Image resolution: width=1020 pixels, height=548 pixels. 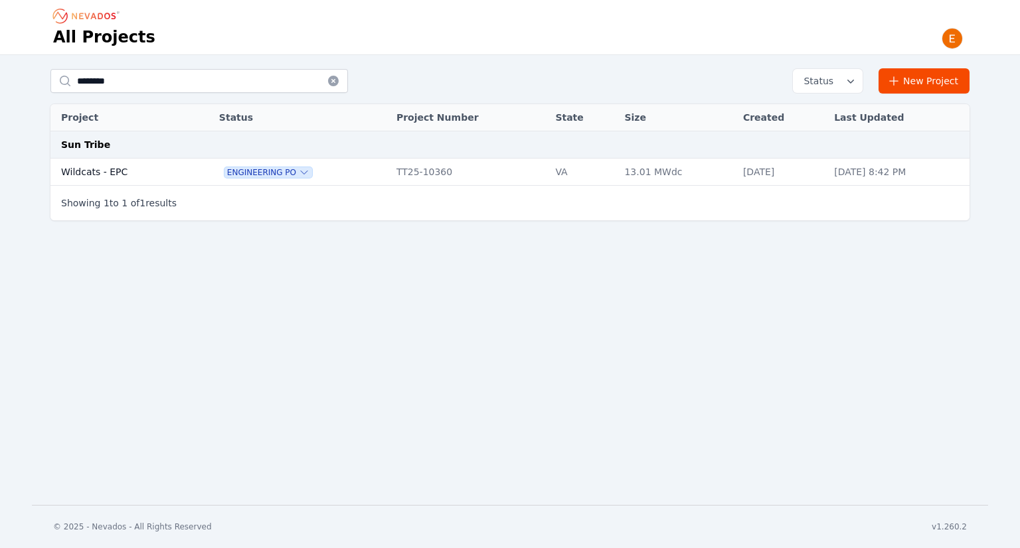 What do you see at coordinates (301, 118) in the screenshot?
I see `th: Status` at bounding box center [301, 118].